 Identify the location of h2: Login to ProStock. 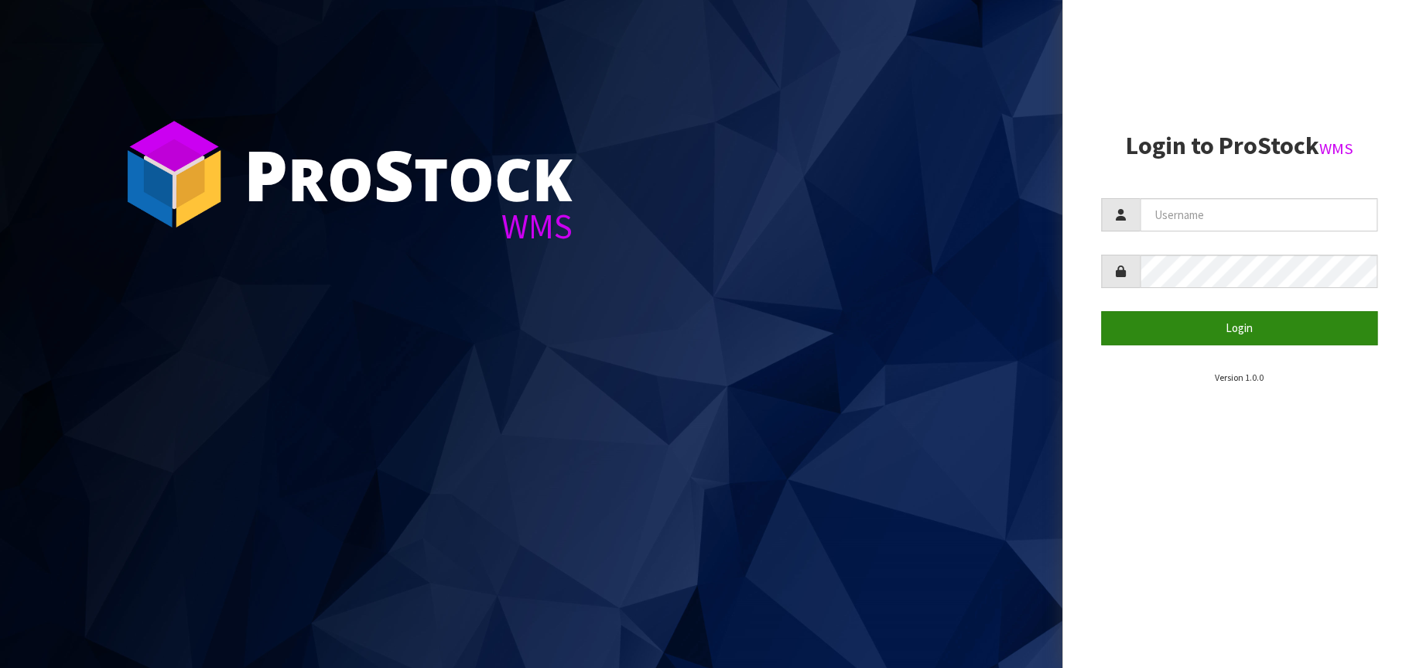
(1240, 146).